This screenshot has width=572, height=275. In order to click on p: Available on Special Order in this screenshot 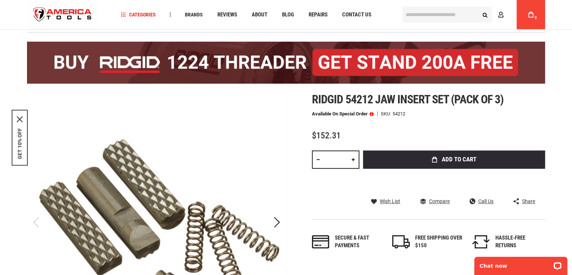, I will do `click(343, 114)`.